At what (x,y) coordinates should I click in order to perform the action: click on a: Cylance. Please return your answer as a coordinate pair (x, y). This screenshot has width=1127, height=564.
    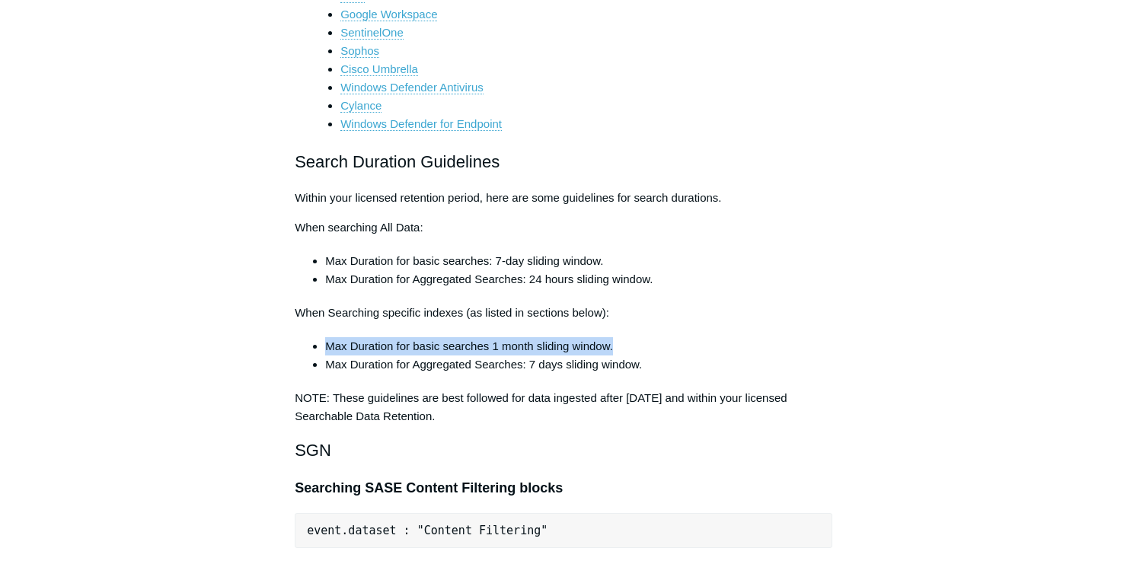
    Looking at the image, I should click on (361, 106).